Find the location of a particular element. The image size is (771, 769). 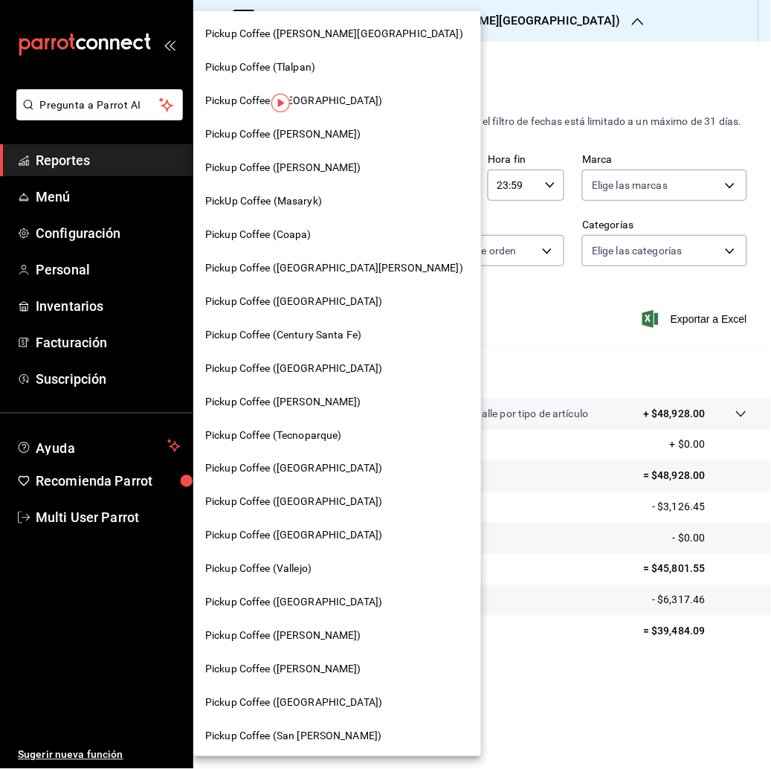

div: Pickup Coffee (Coapa) is located at coordinates (337, 234).